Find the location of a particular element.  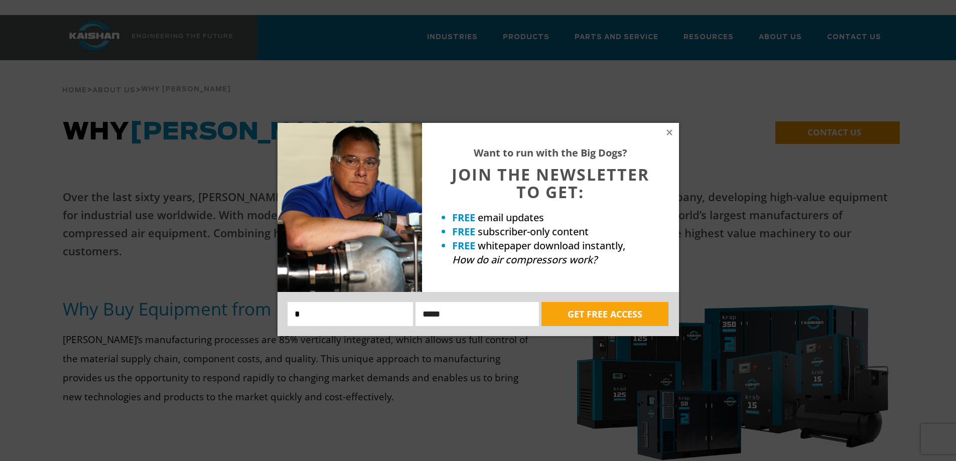

input: Email is located at coordinates (477, 314).